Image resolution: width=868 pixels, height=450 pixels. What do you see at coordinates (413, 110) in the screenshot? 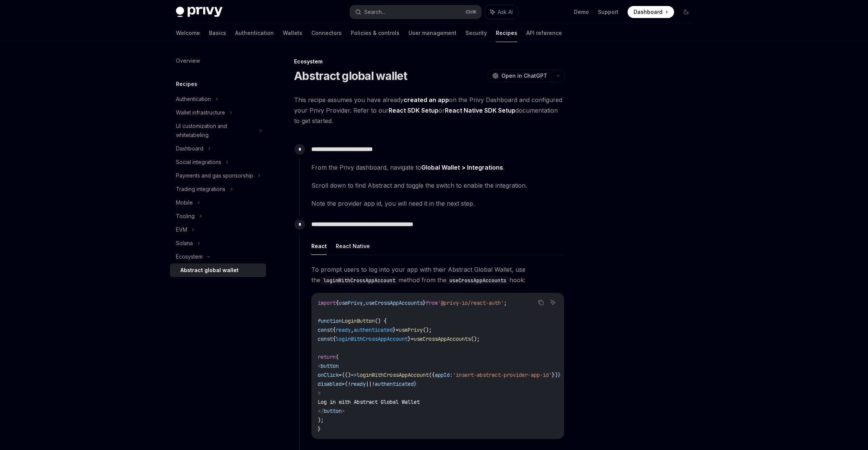
I see `a: React SDK Setup` at bounding box center [413, 110].